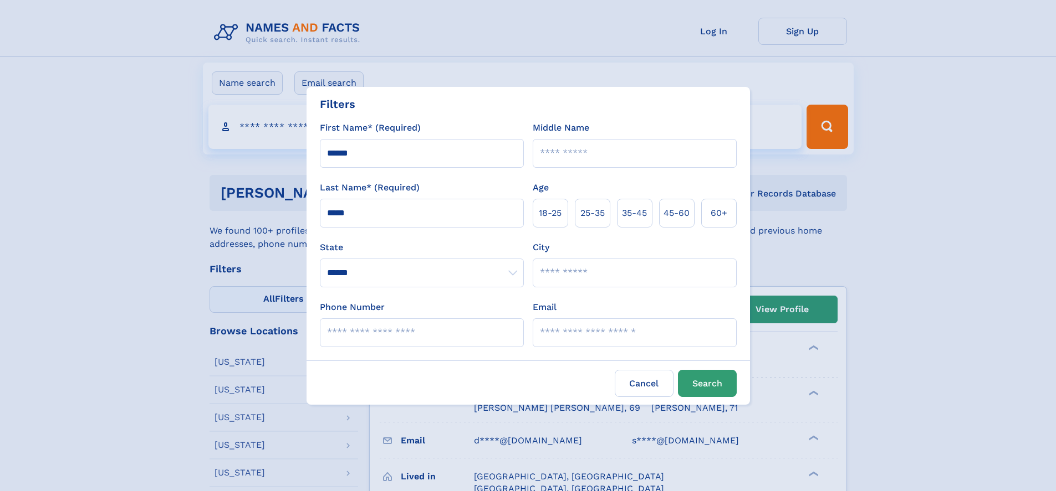  I want to click on span: 45‑60, so click(676, 213).